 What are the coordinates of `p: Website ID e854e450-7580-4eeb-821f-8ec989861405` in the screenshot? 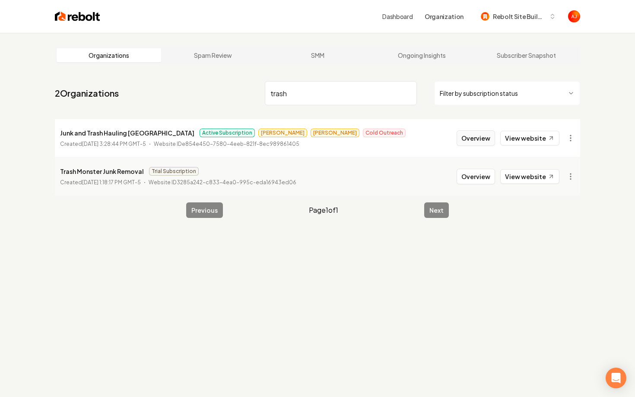 It's located at (226, 144).